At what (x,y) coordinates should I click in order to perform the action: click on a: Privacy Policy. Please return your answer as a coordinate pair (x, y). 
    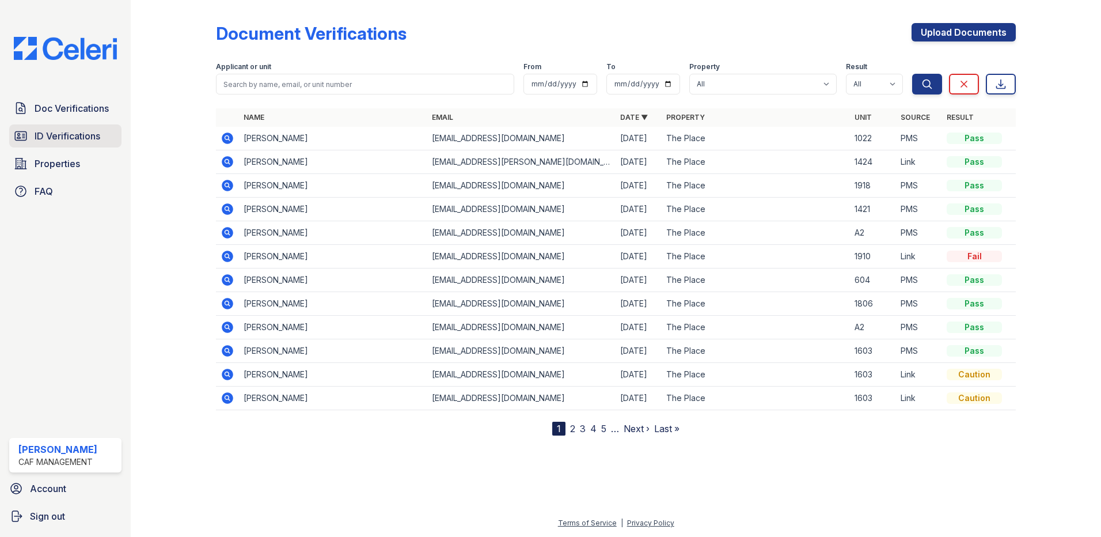
    Looking at the image, I should click on (651, 522).